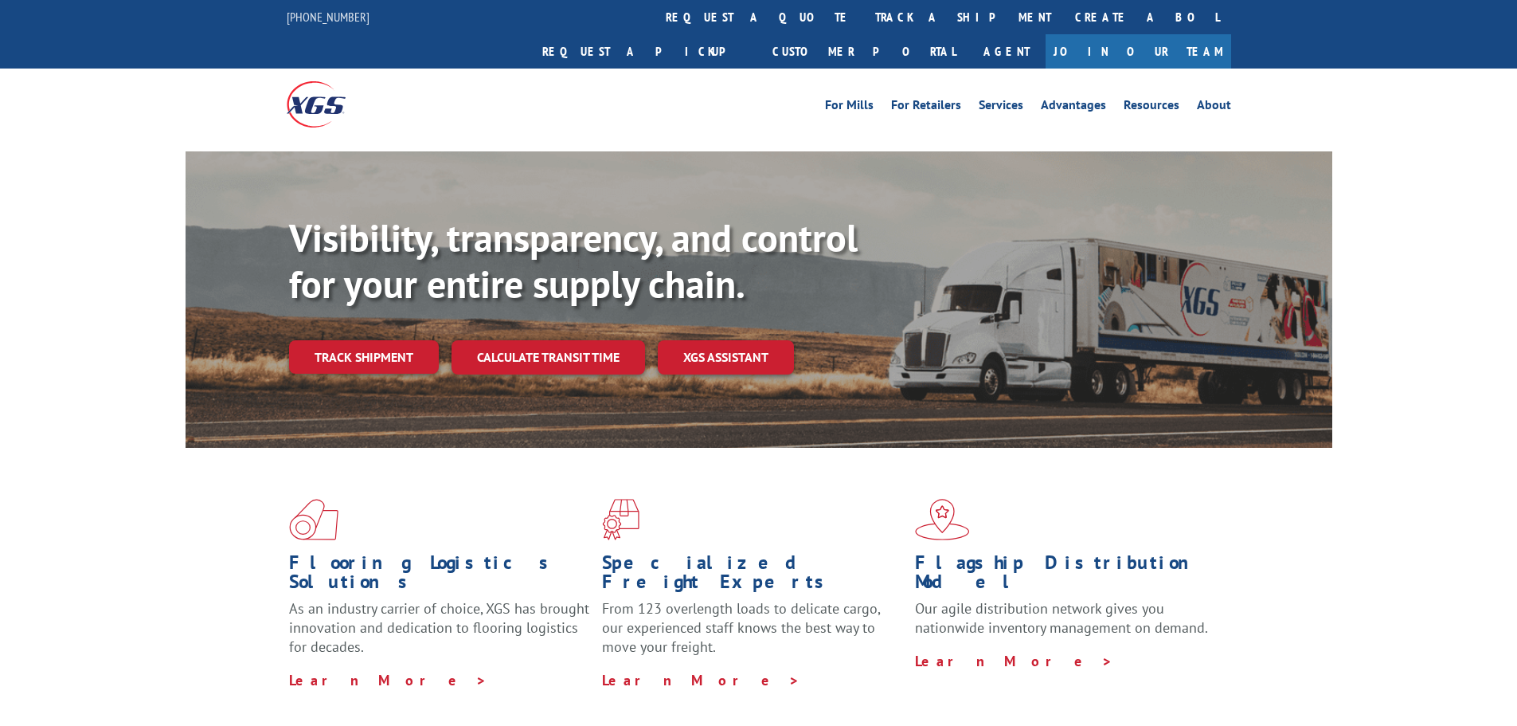  Describe the element at coordinates (1214, 108) in the screenshot. I see `a: About` at that location.